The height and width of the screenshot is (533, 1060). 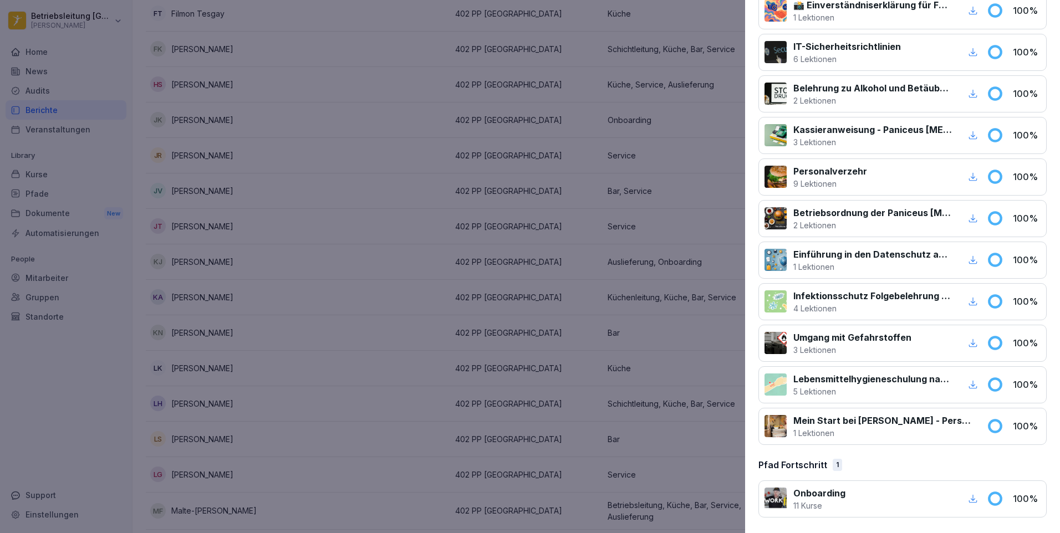 I want to click on p: Lebensmittelhygieneschulung nach EU-Verordnung (EG) Nr. 852 / 2004, so click(x=872, y=379).